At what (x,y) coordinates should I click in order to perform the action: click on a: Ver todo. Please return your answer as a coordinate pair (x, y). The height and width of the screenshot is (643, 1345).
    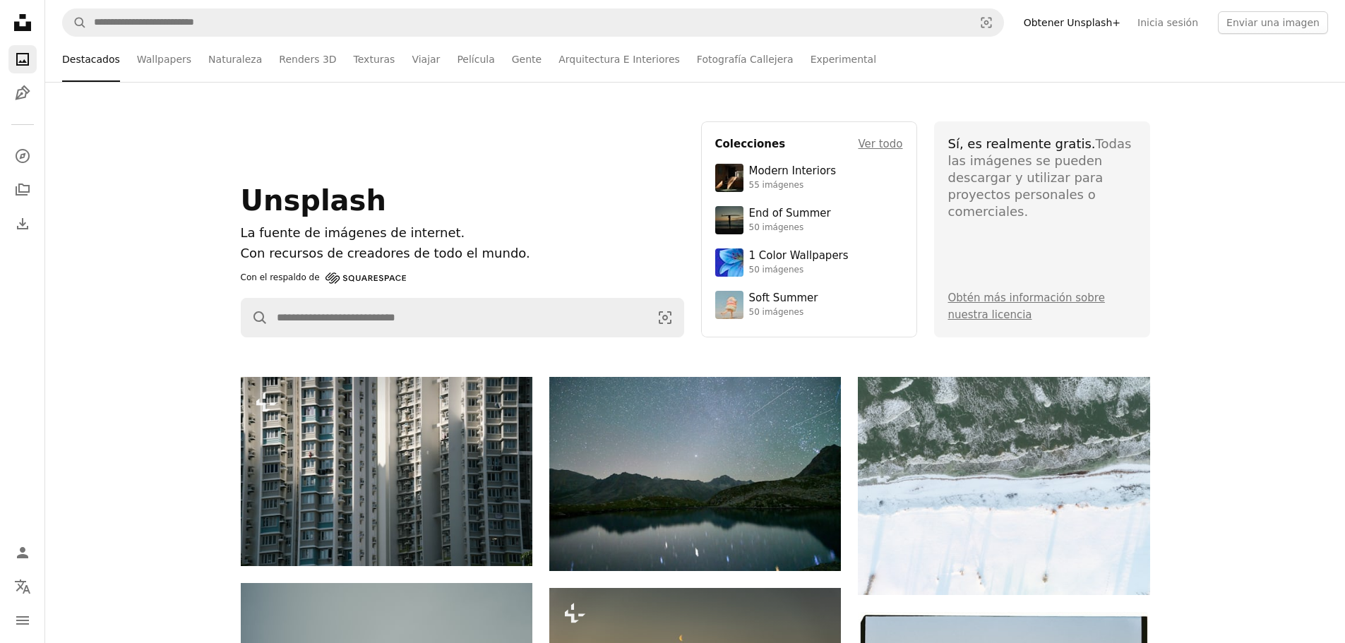
    Looking at the image, I should click on (880, 144).